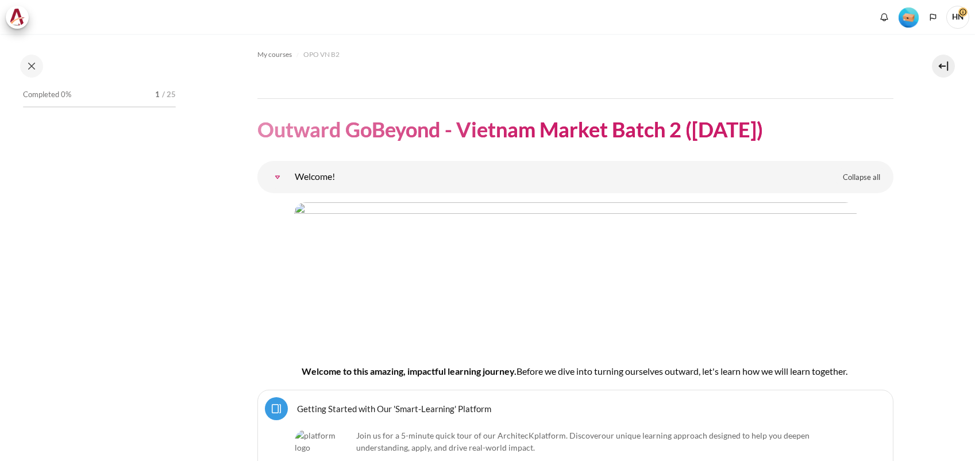 Image resolution: width=975 pixels, height=461 pixels. What do you see at coordinates (321, 55) in the screenshot?
I see `span: OPO VN B2` at bounding box center [321, 55].